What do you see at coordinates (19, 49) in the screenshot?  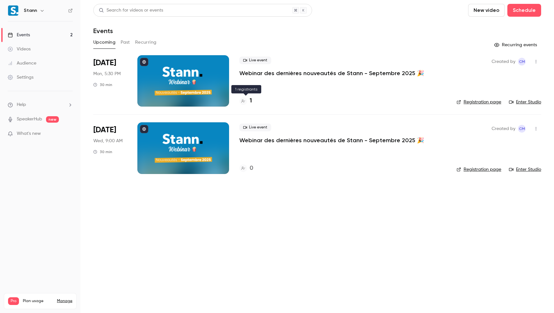 I see `div: Videos` at bounding box center [19, 49].